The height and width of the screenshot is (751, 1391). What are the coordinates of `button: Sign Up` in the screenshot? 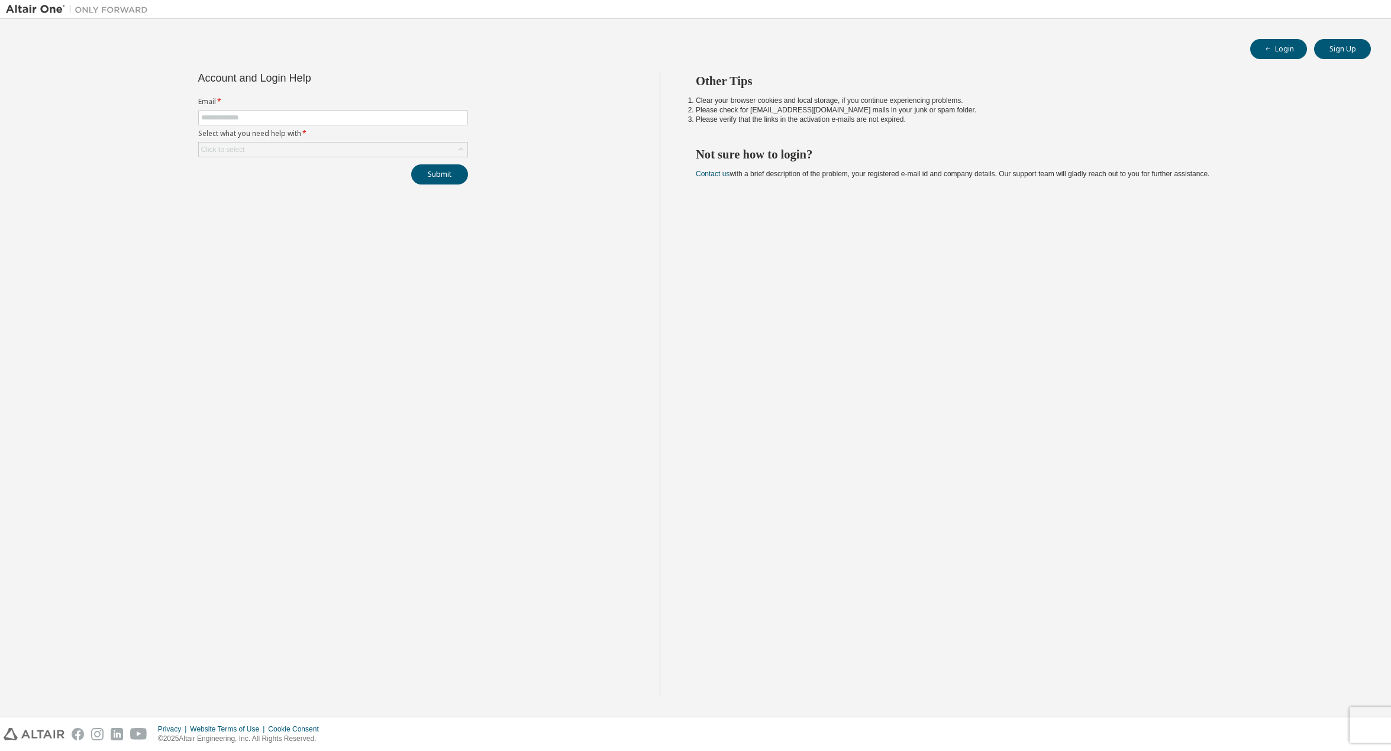 It's located at (1342, 49).